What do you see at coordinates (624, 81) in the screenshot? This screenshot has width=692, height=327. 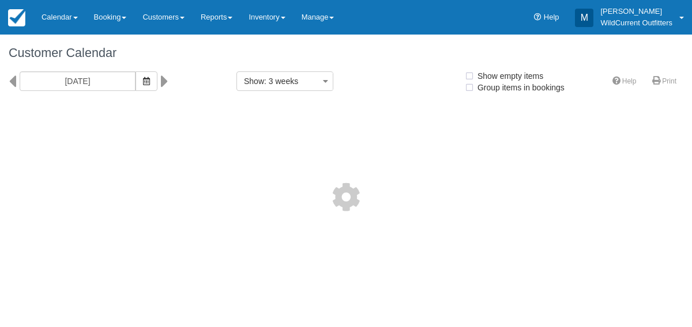 I see `a: Help` at bounding box center [624, 81].